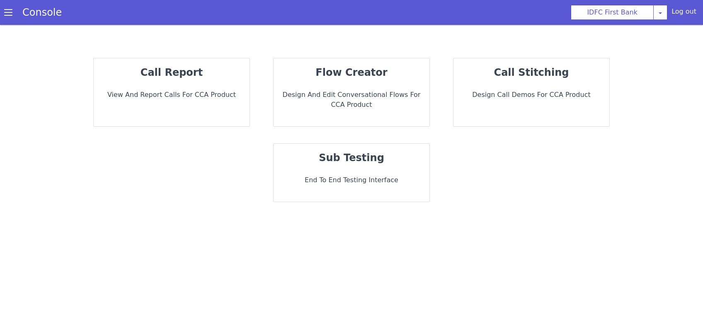 This screenshot has height=328, width=703. What do you see at coordinates (532, 95) in the screenshot?
I see `p: Design call demos for CCA Product` at bounding box center [532, 95].